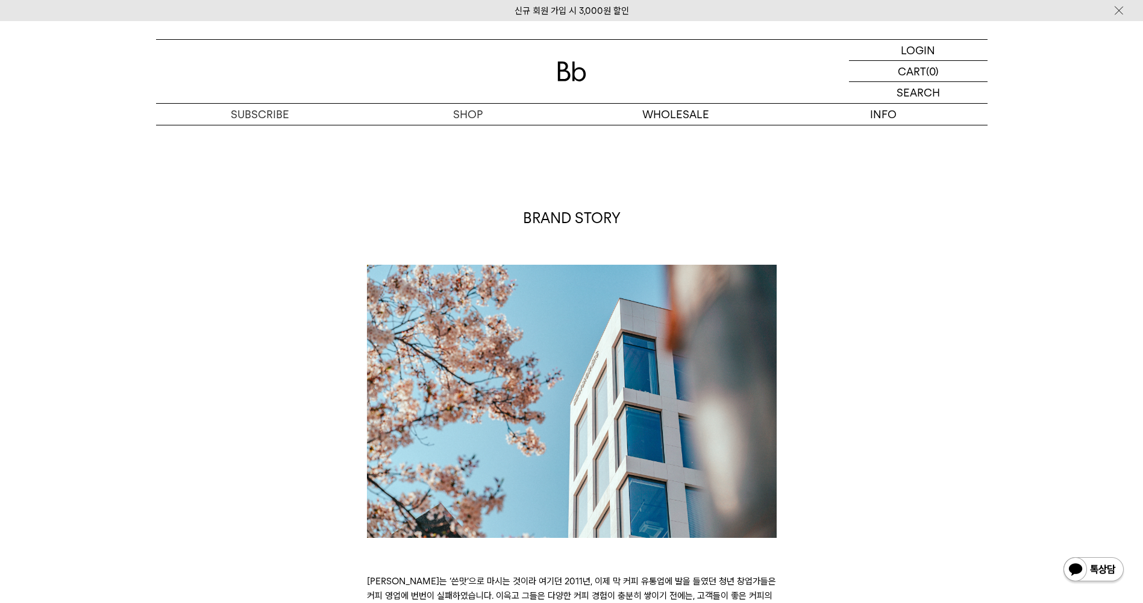  I want to click on p: CART, so click(912, 71).